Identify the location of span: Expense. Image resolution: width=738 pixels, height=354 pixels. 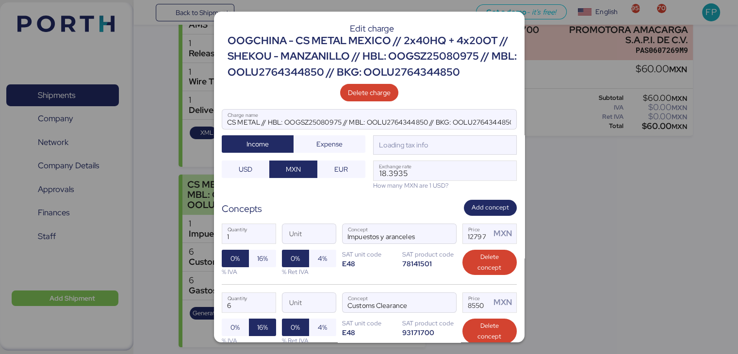
(330, 144).